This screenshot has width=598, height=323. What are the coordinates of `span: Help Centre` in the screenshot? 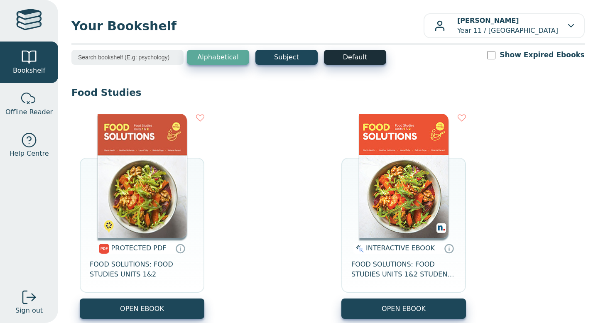 It's located at (29, 154).